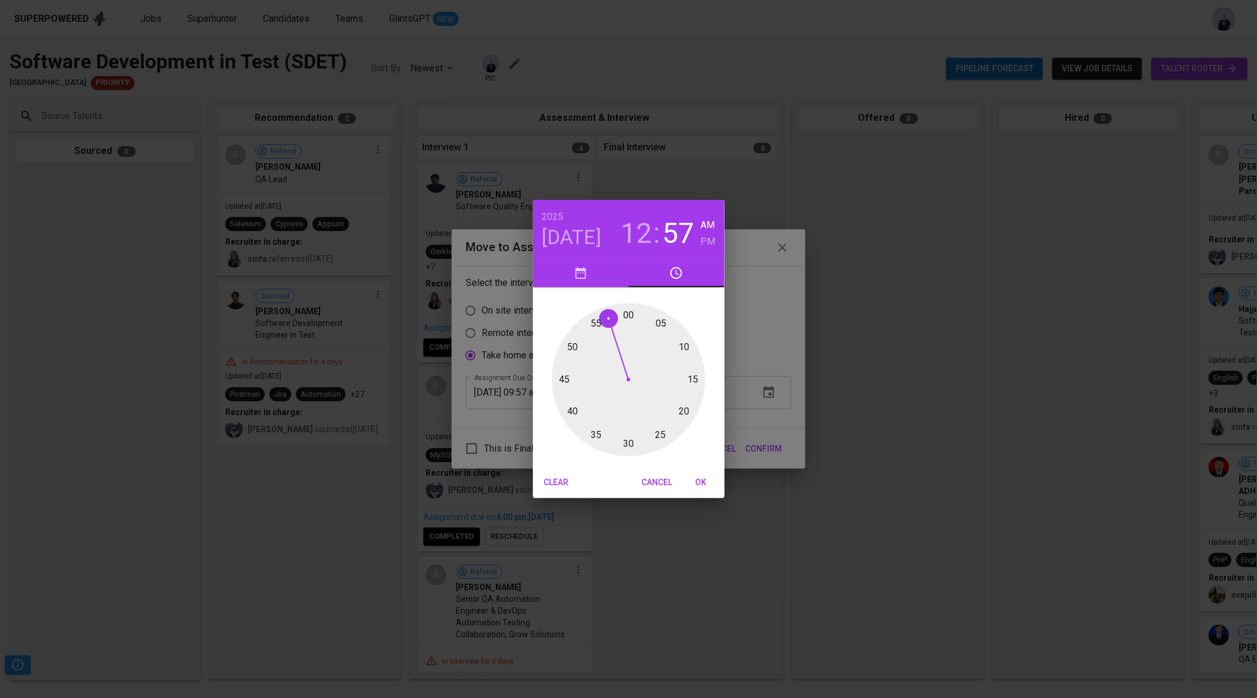 Image resolution: width=1257 pixels, height=698 pixels. I want to click on button: Clear, so click(556, 482).